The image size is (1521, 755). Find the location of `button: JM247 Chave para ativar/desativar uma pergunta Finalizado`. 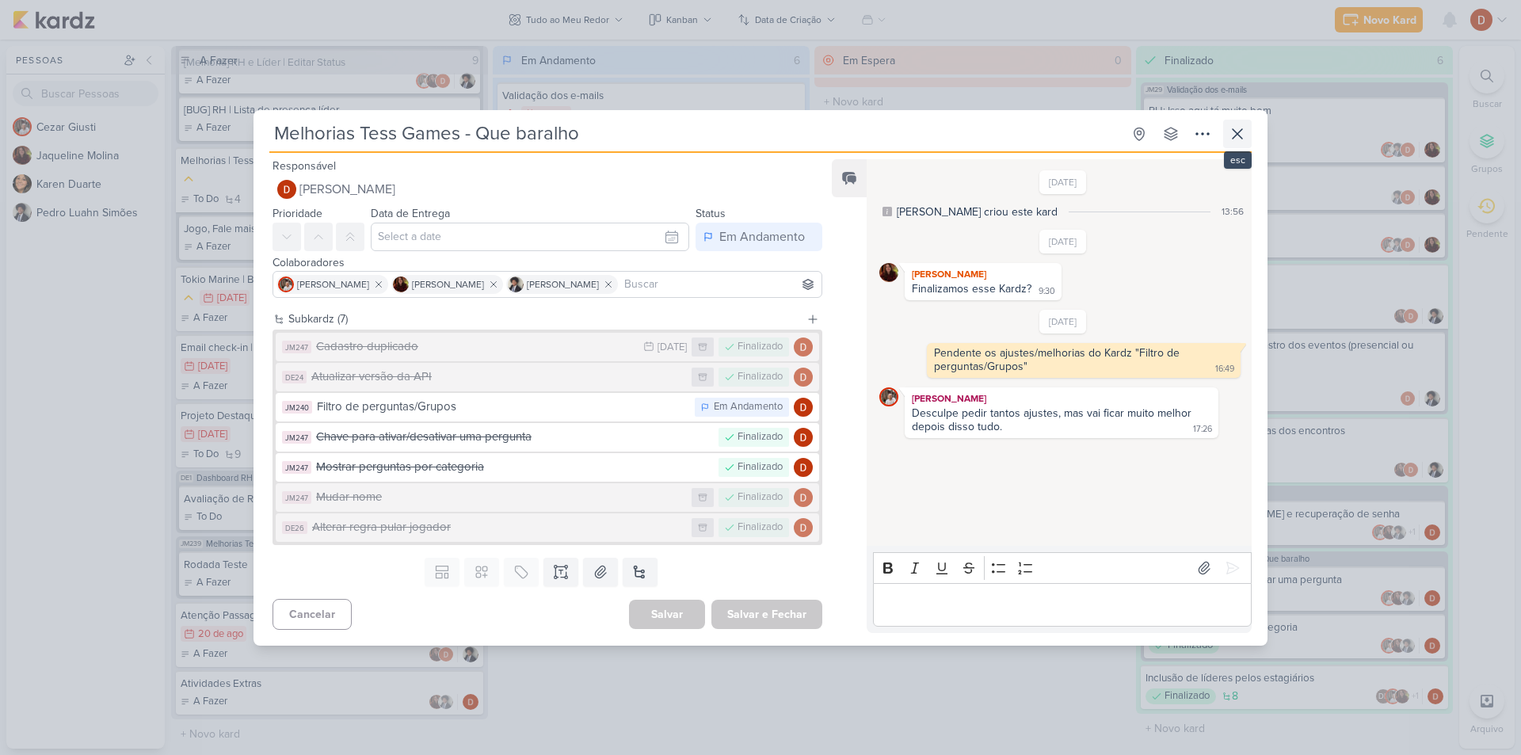

button: JM247 Chave para ativar/desativar uma pergunta Finalizado is located at coordinates (548, 437).